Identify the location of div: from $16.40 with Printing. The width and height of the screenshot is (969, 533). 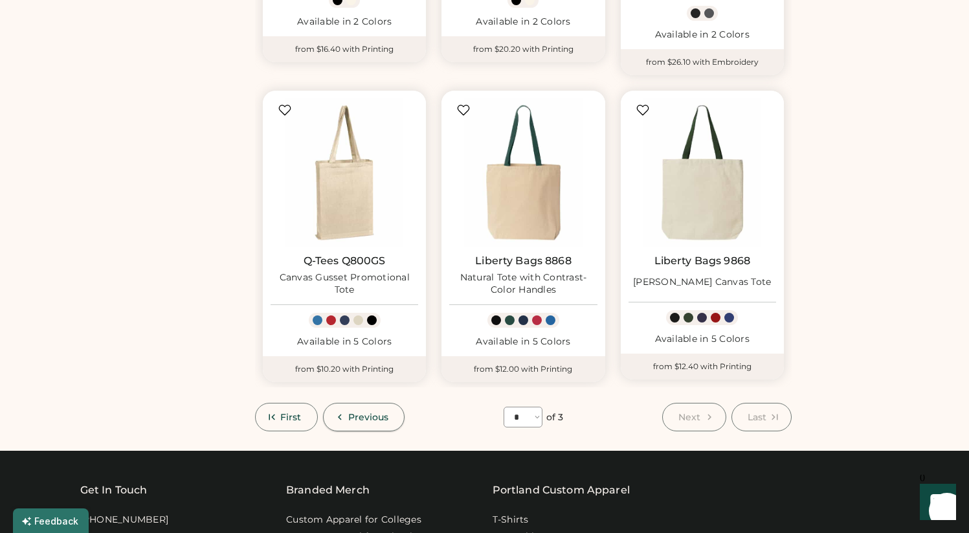
(344, 49).